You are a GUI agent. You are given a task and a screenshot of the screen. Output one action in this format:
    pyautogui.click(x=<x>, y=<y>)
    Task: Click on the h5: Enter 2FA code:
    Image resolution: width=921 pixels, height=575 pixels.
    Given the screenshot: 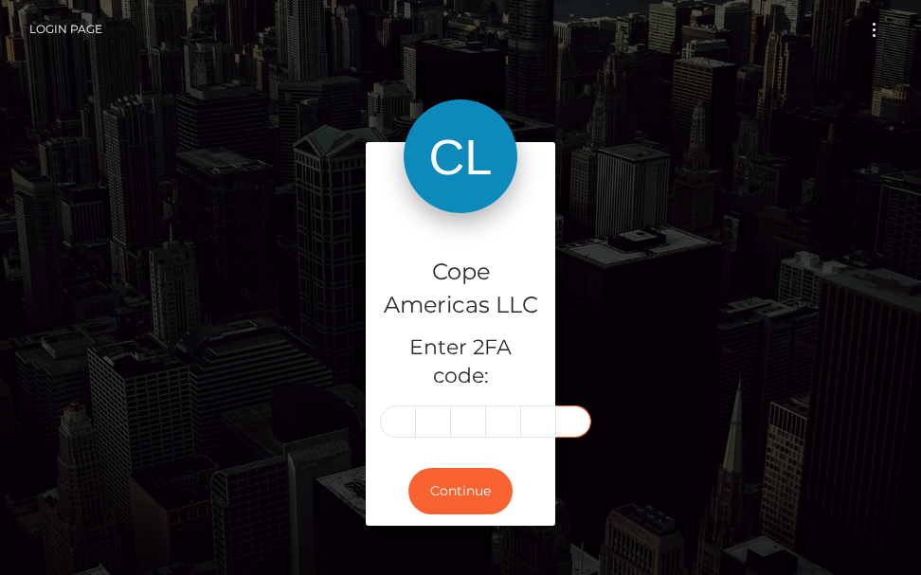 What is the action you would take?
    pyautogui.click(x=461, y=363)
    